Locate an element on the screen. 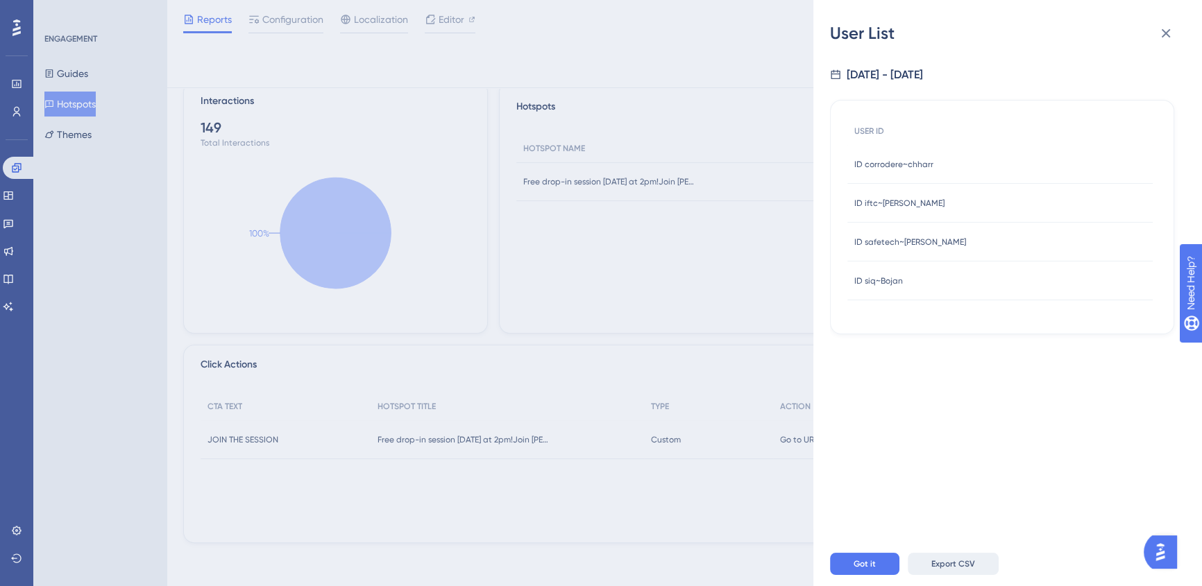 Image resolution: width=1202 pixels, height=586 pixels. img: launcher-image-alternative-text is located at coordinates (17, 21).